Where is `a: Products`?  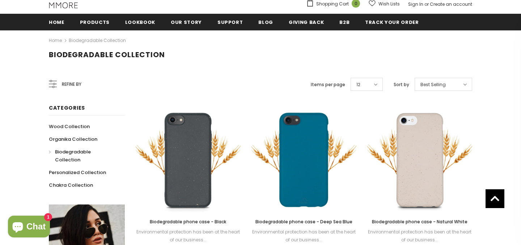
a: Products is located at coordinates (95, 22).